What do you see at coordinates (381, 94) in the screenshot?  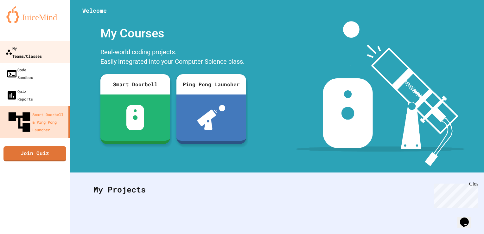 I see `img: banner-image-my-projects.png` at bounding box center [381, 94].